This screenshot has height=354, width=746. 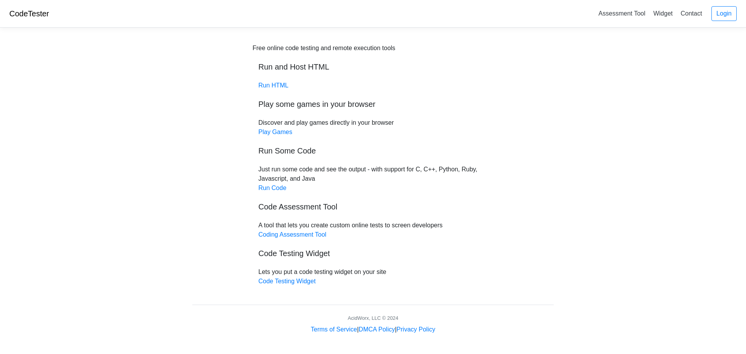 I want to click on h5: Code Testing Widget, so click(x=373, y=253).